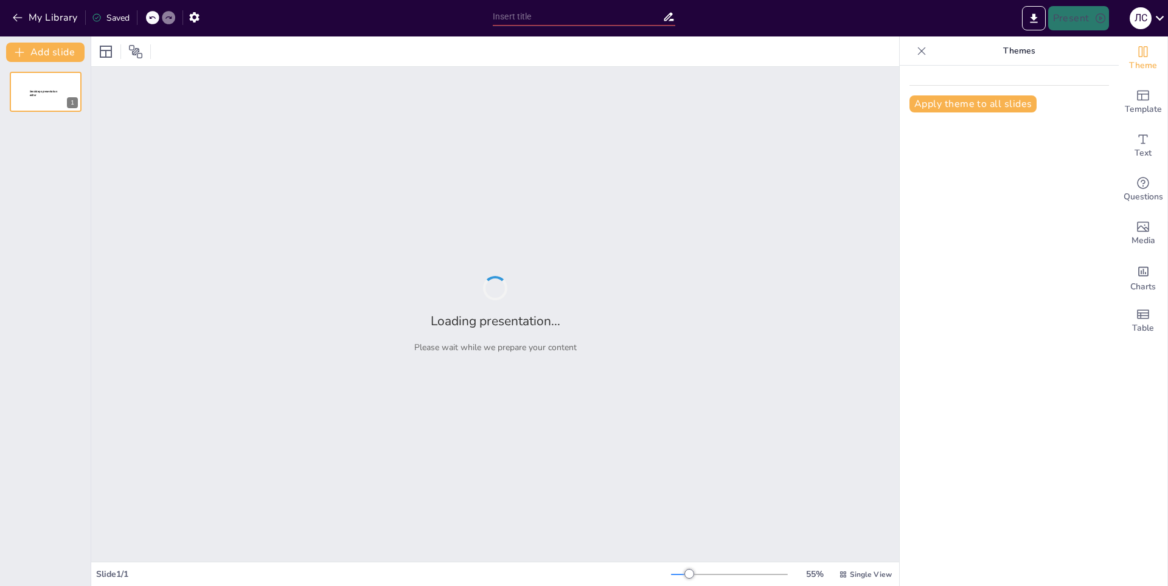 The height and width of the screenshot is (586, 1168). Describe the element at coordinates (577, 16) in the screenshot. I see `input: Insert title` at that location.